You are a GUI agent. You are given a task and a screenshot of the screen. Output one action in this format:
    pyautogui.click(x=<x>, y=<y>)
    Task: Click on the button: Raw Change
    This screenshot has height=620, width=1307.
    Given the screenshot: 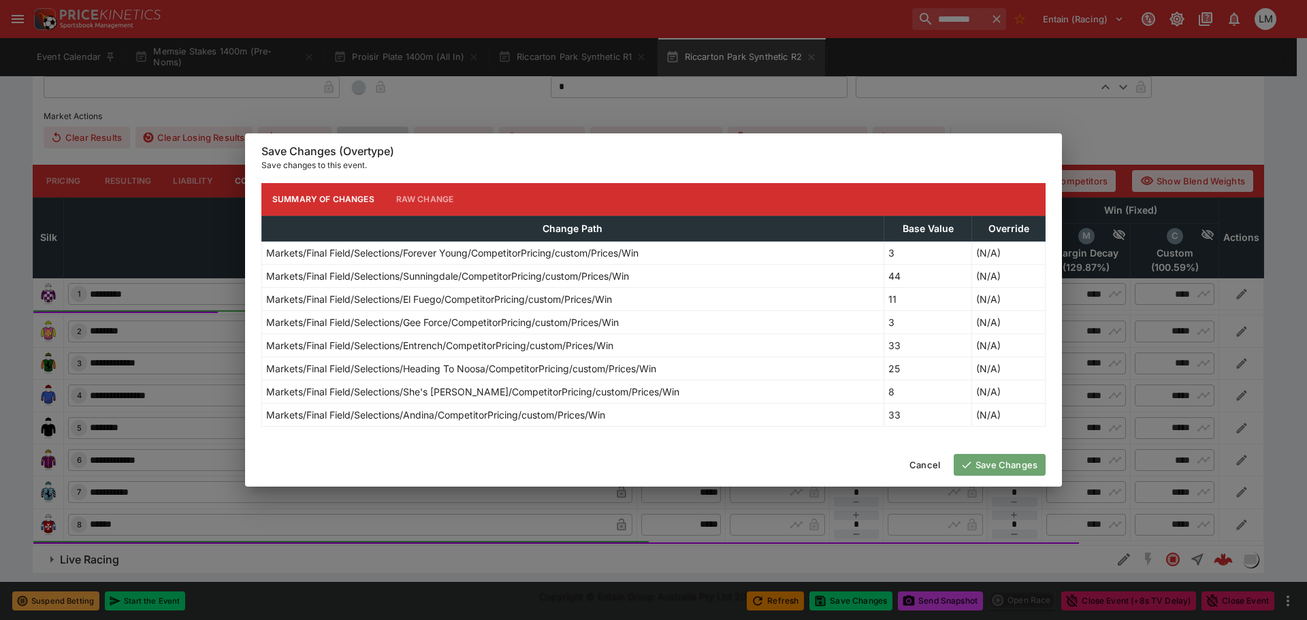 What is the action you would take?
    pyautogui.click(x=425, y=199)
    